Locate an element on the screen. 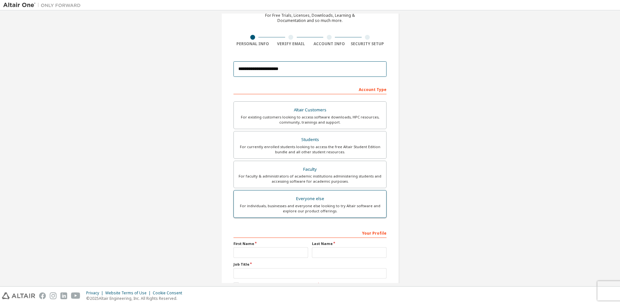  label: I accept the is located at coordinates (275, 285).